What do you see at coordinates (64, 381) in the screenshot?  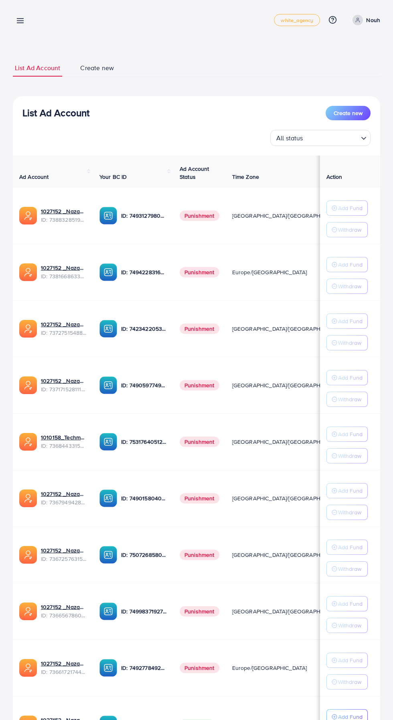 I see `a: 1027152 _Nazaagency_04` at bounding box center [64, 381].